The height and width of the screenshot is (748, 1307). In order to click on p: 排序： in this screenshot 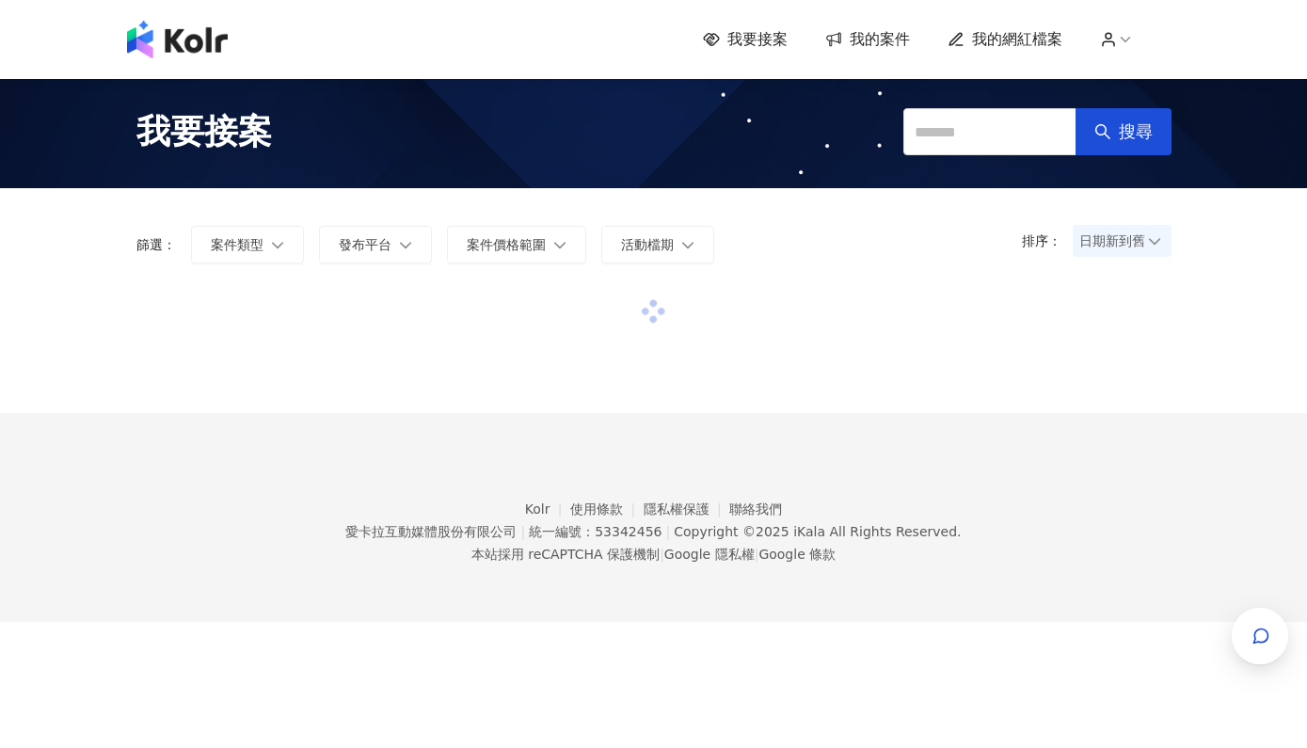, I will do `click(1047, 241)`.